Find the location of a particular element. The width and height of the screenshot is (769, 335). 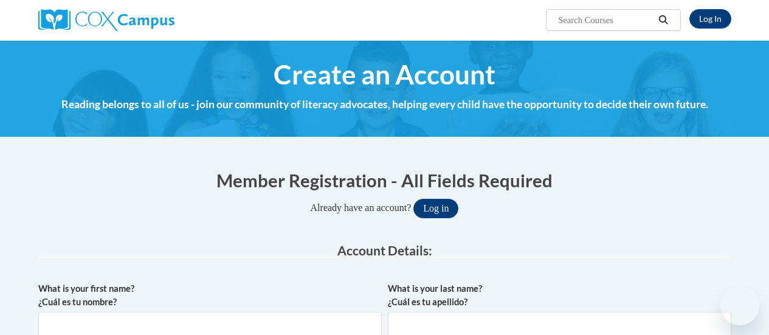

span: Account Details: is located at coordinates (385, 250).